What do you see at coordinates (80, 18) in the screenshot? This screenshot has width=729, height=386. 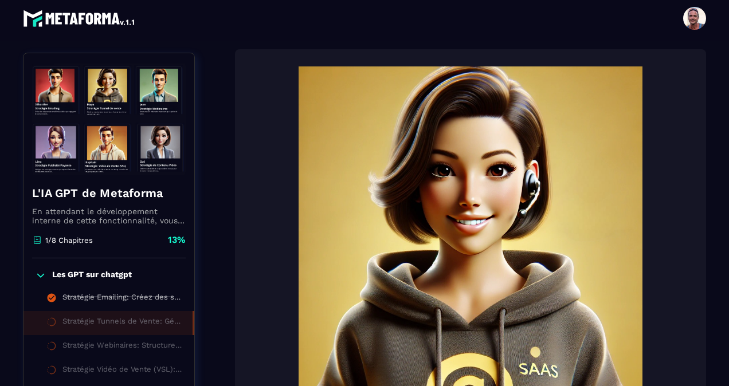 I see `img: logo` at bounding box center [80, 18].